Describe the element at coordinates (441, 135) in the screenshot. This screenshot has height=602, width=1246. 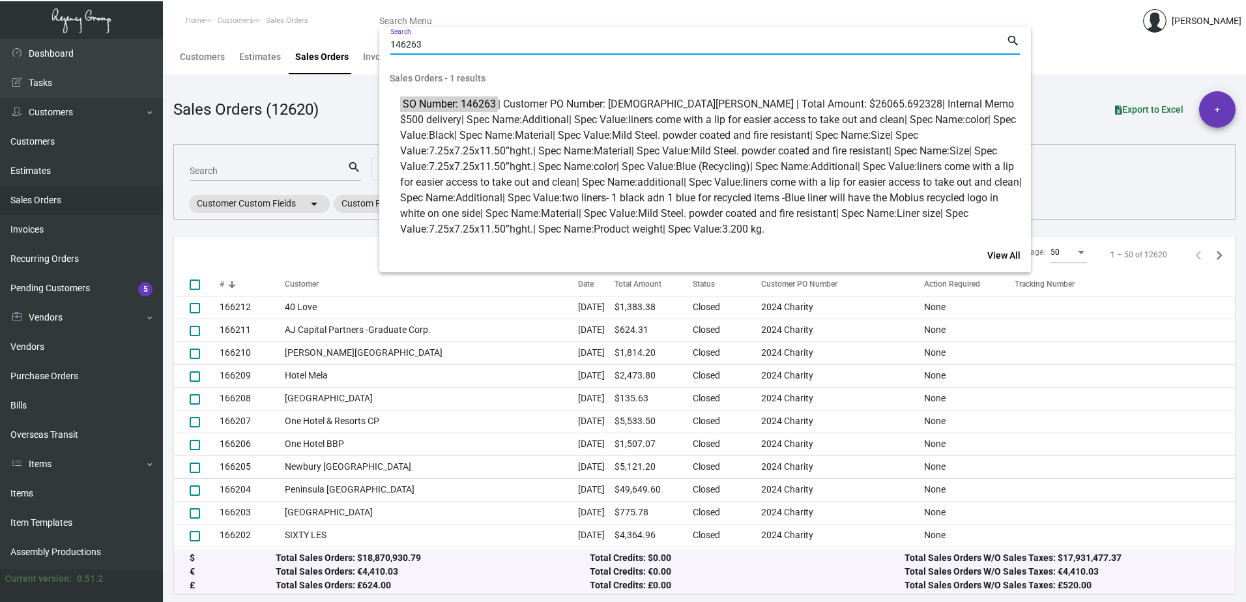
I see `span: Black` at that location.